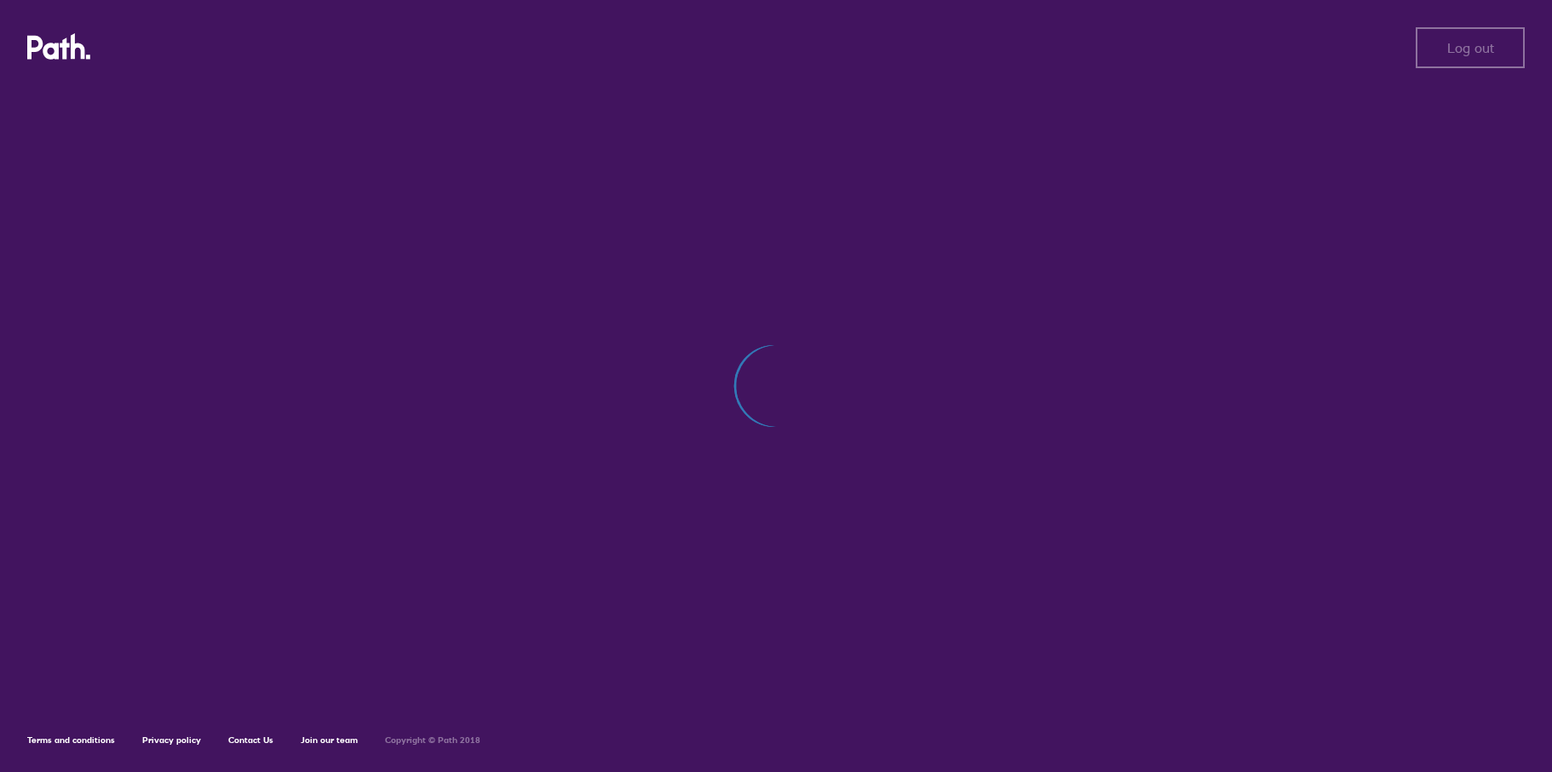 The height and width of the screenshot is (772, 1552). What do you see at coordinates (1470, 48) in the screenshot?
I see `button: Log out` at bounding box center [1470, 48].